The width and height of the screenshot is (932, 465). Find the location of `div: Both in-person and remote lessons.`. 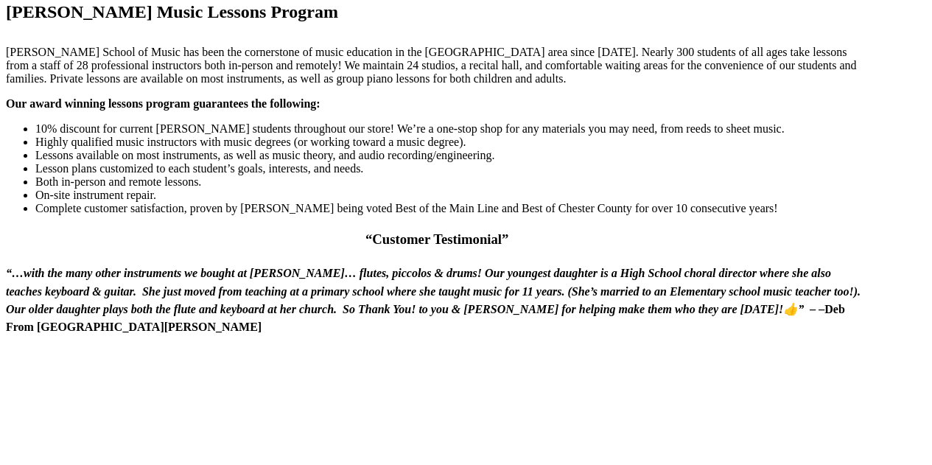

div: Both in-person and remote lessons. is located at coordinates (452, 182).